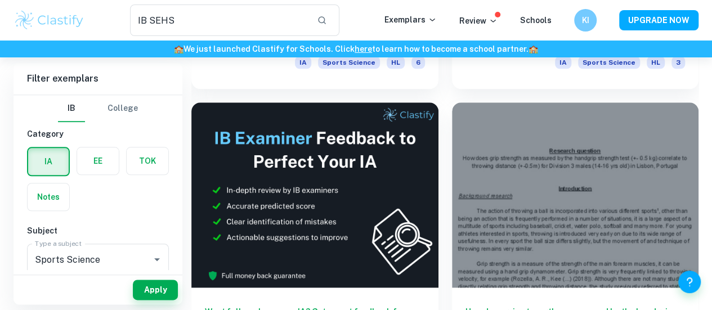  I want to click on input: Search for any exemplars..., so click(219, 20).